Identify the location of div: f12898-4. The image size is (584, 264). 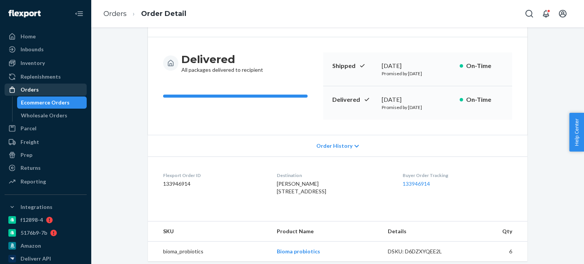
(32, 220).